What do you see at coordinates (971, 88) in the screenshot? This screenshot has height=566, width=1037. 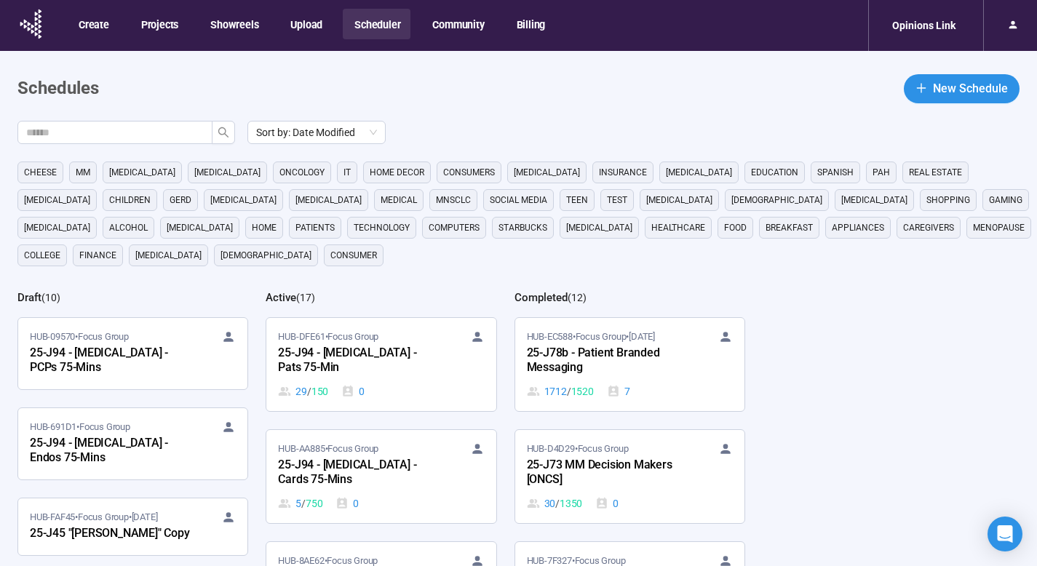 I see `span: New Schedule` at bounding box center [971, 88].